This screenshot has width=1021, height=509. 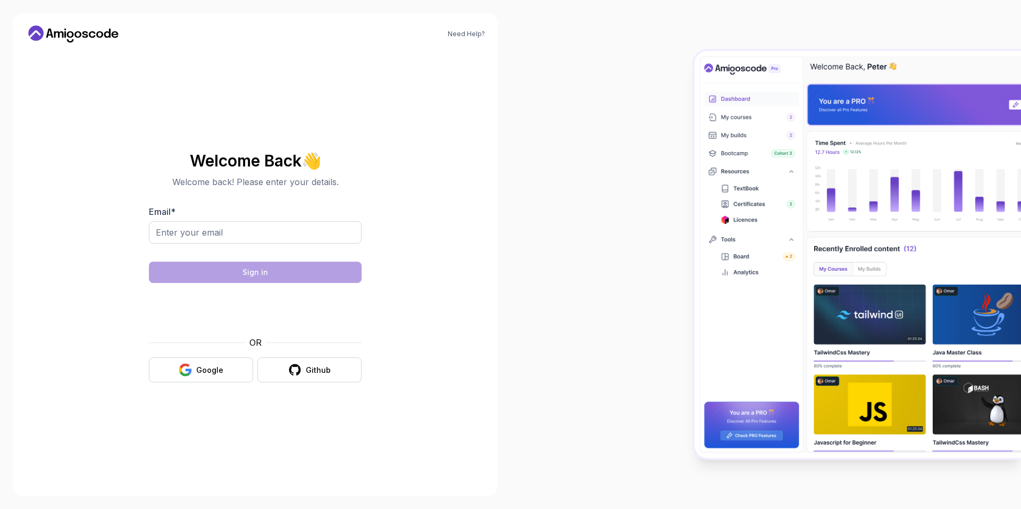 What do you see at coordinates (255, 272) in the screenshot?
I see `div: Sign in` at bounding box center [255, 272].